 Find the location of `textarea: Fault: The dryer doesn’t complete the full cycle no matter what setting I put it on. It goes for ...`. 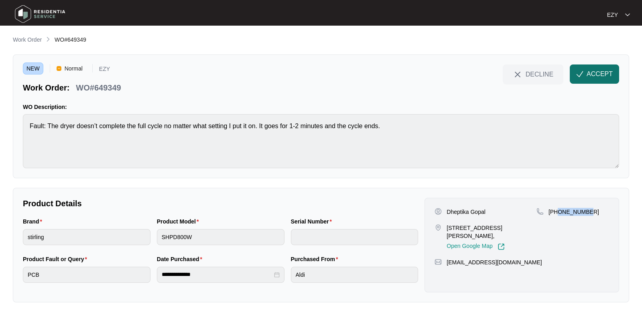

textarea: Fault: The dryer doesn’t complete the full cycle no matter what setting I put it on. It goes for ... is located at coordinates (321, 141).